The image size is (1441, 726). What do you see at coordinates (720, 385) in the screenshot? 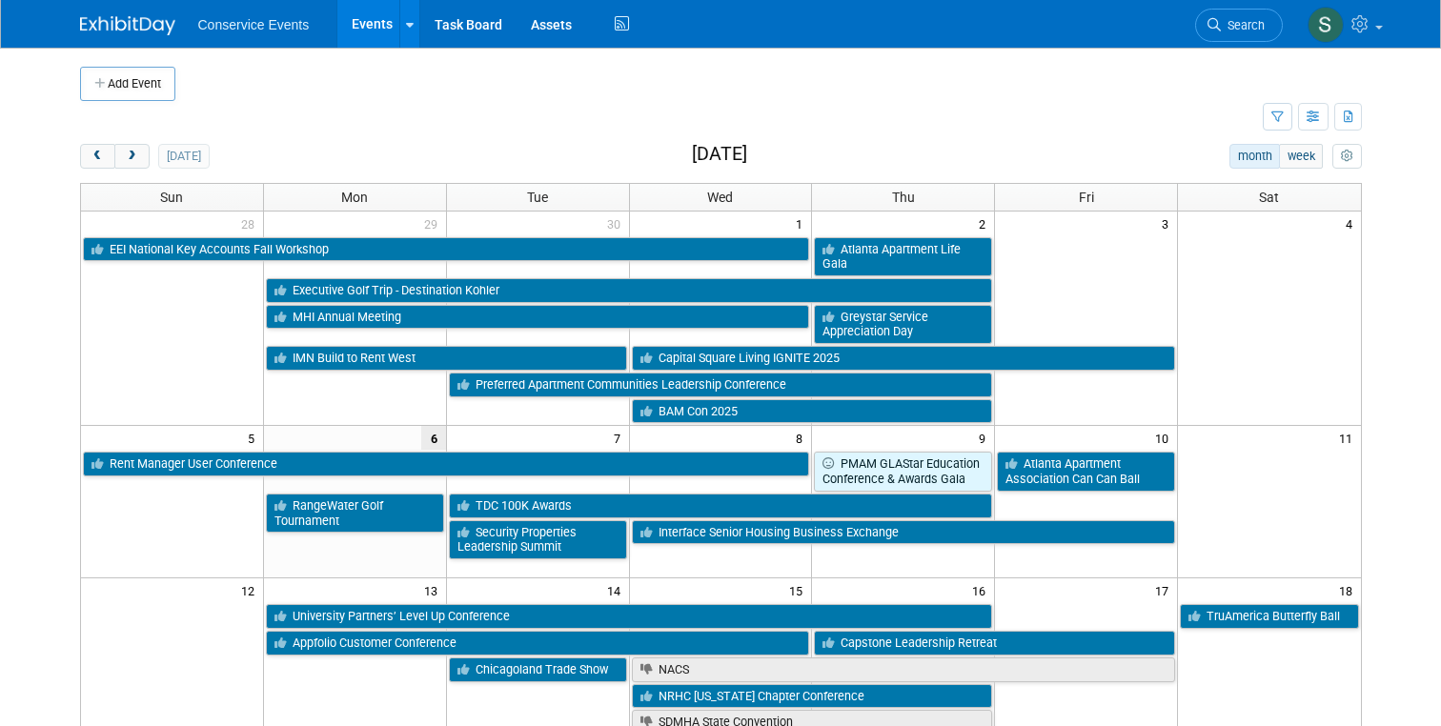
I see `a: Preferred Apartment Communities Leadership Conference` at bounding box center [720, 385].